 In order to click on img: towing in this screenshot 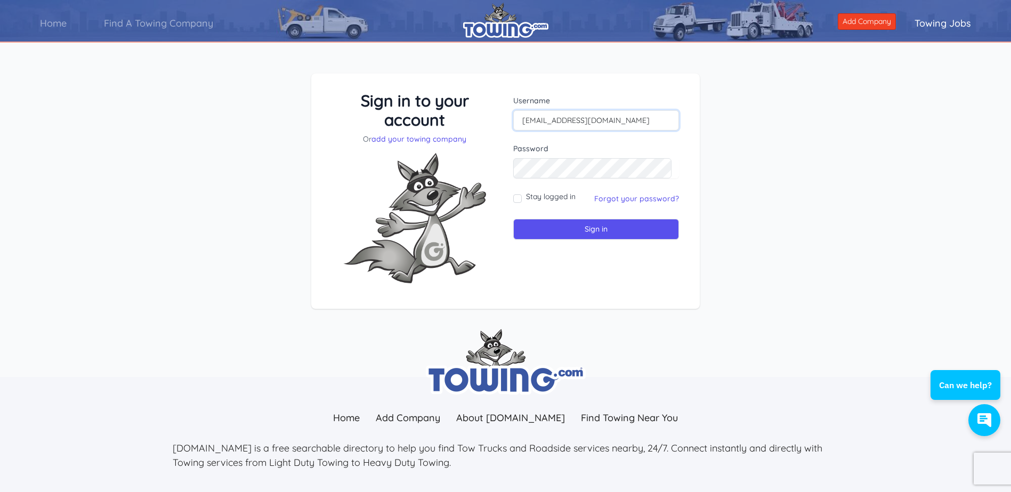, I will do `click(506, 362)`.